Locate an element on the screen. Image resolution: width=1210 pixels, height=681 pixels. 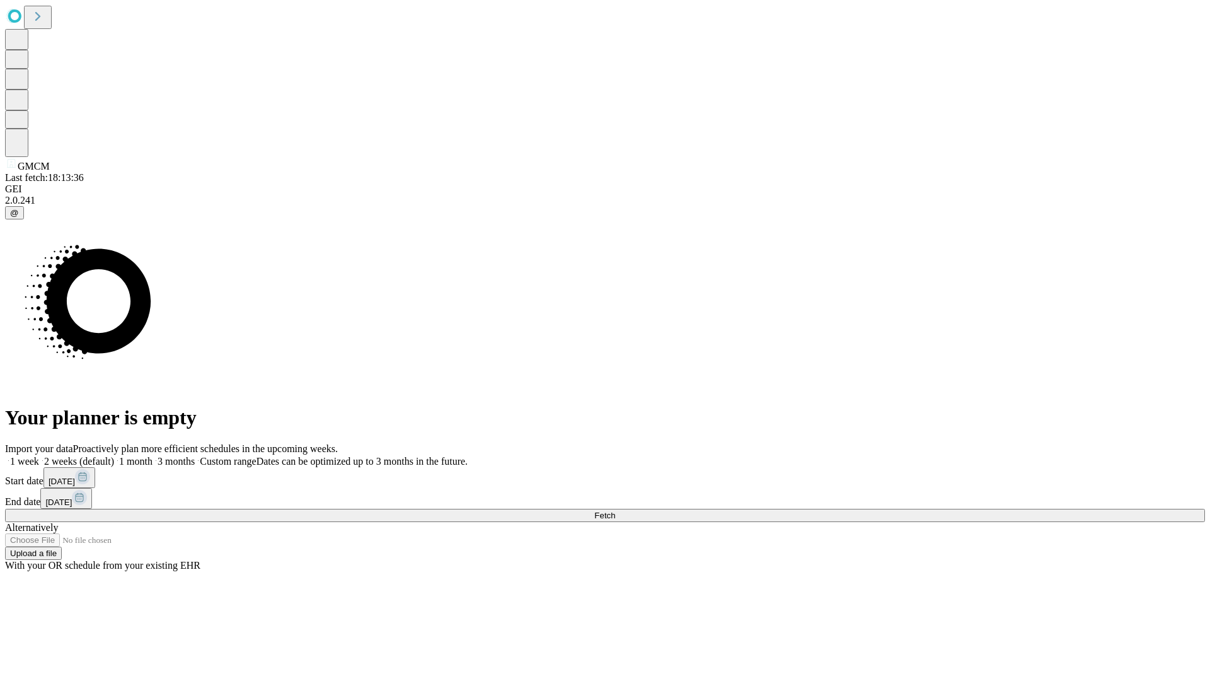
div: 2.0.241 is located at coordinates (605, 200).